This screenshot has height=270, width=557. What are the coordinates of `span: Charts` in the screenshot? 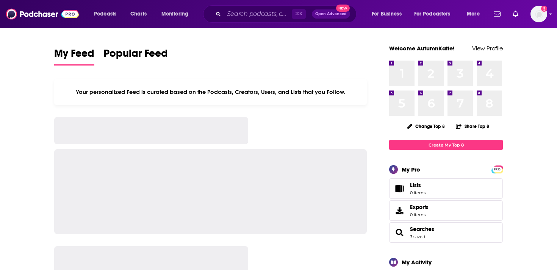 It's located at (138, 14).